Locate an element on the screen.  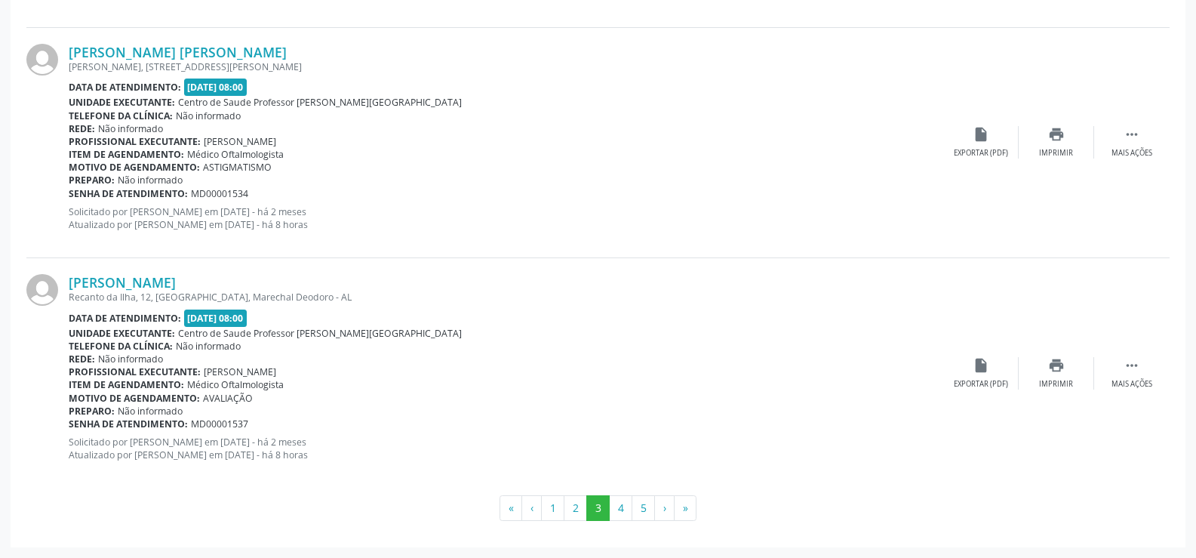
ul: Pagination is located at coordinates (598, 508).